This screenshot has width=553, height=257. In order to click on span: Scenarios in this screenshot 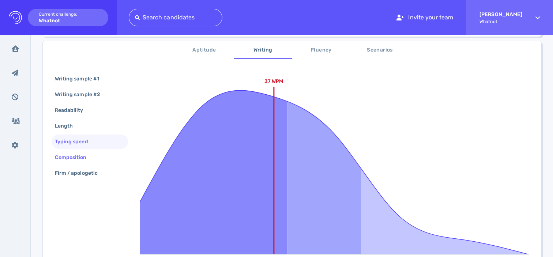, I will do `click(380, 50)`.